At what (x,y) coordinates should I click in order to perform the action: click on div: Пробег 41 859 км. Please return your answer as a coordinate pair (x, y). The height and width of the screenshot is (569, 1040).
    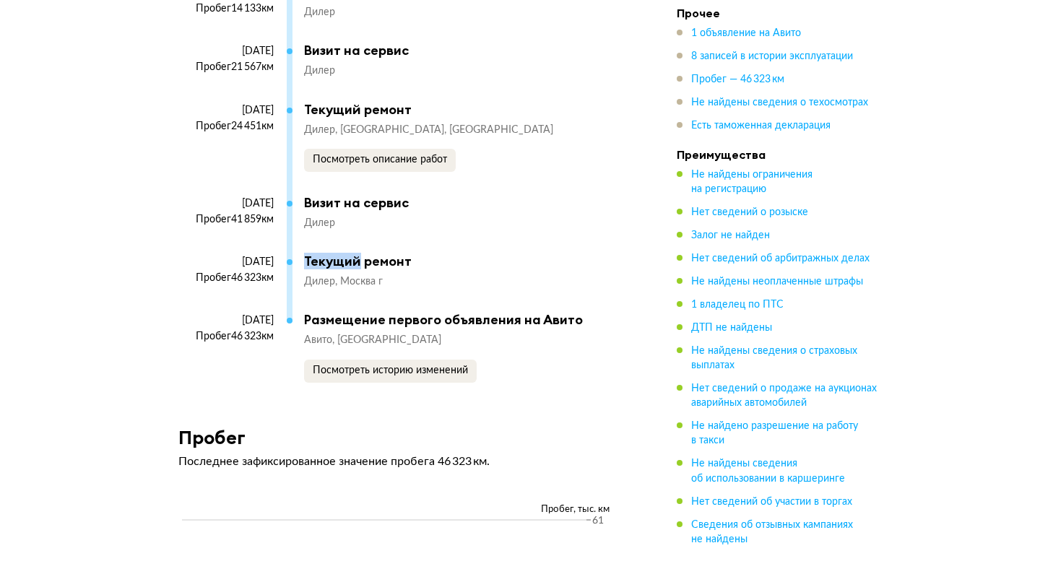
    Looking at the image, I should click on (226, 219).